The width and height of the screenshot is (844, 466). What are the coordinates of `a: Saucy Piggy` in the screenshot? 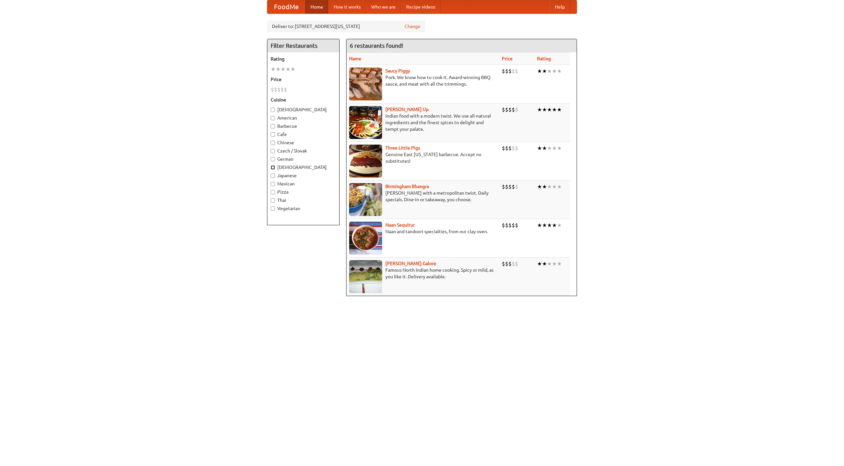 It's located at (397, 71).